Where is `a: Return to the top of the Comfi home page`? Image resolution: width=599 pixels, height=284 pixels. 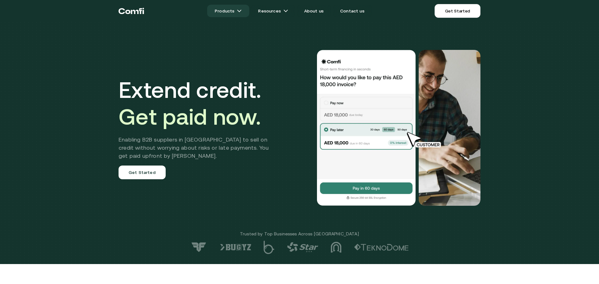
a: Return to the top of the Comfi home page is located at coordinates (131, 11).